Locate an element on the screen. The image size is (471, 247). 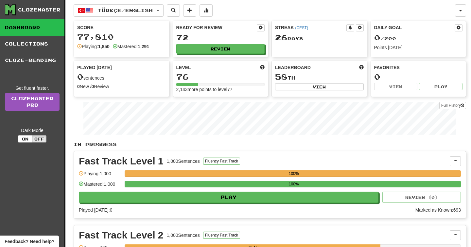
button: On is located at coordinates (25, 139).